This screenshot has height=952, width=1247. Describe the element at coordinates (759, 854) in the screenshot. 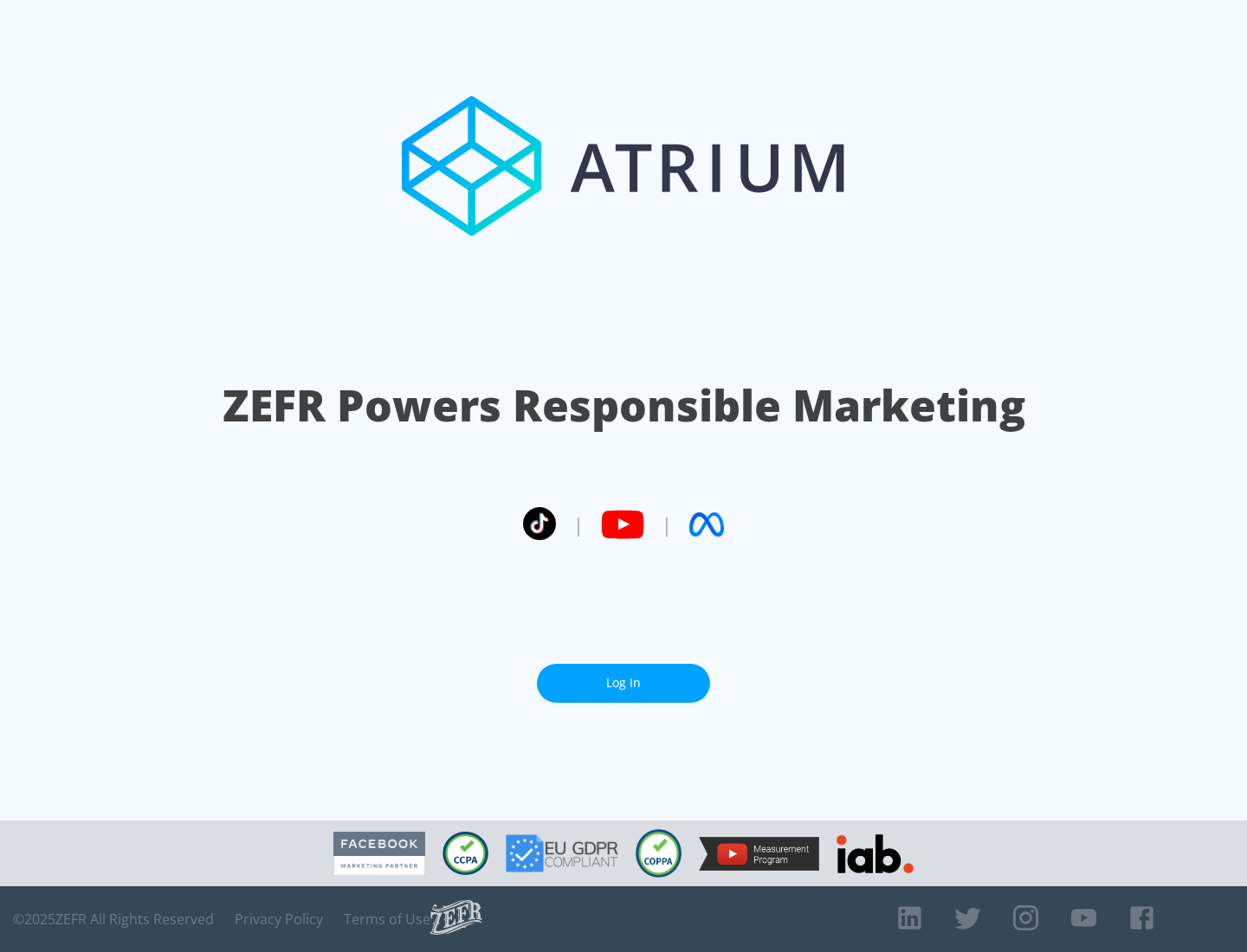

I see `img: YouTube Measurement Program` at that location.